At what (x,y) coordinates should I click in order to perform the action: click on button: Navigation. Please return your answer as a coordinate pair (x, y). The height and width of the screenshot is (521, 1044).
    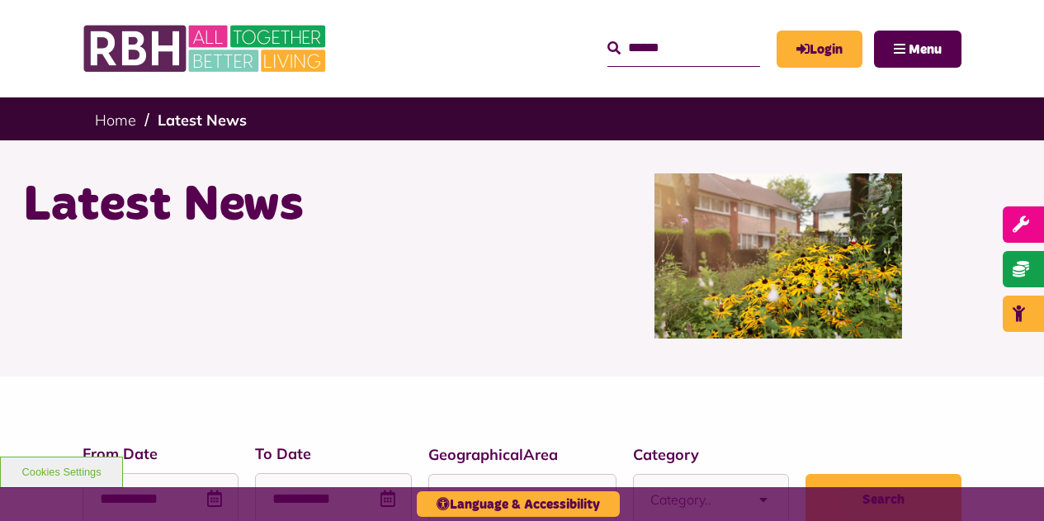
    Looking at the image, I should click on (918, 49).